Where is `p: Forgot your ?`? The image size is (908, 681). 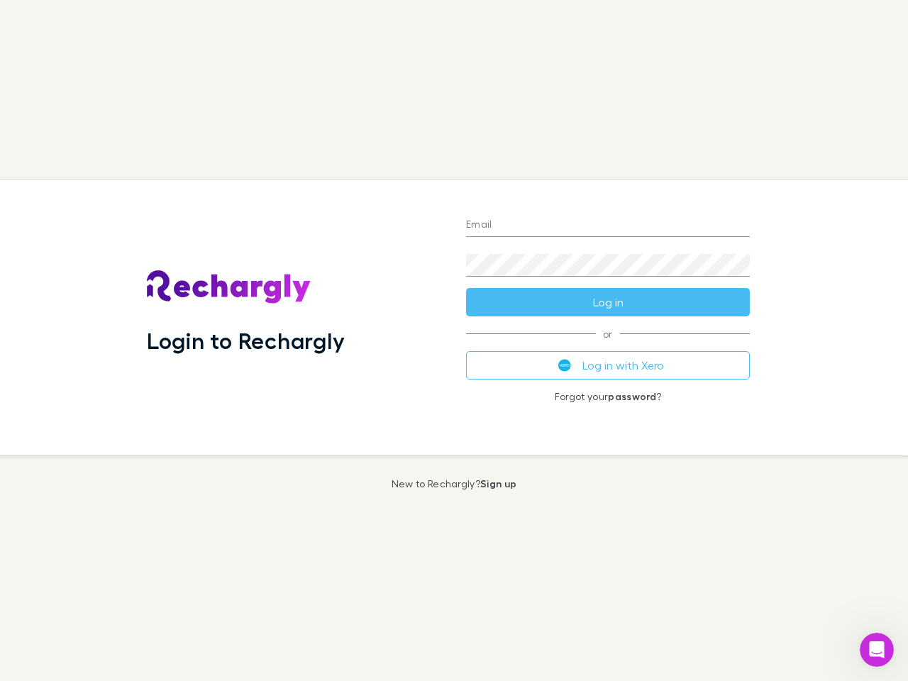
p: Forgot your ? is located at coordinates (608, 397).